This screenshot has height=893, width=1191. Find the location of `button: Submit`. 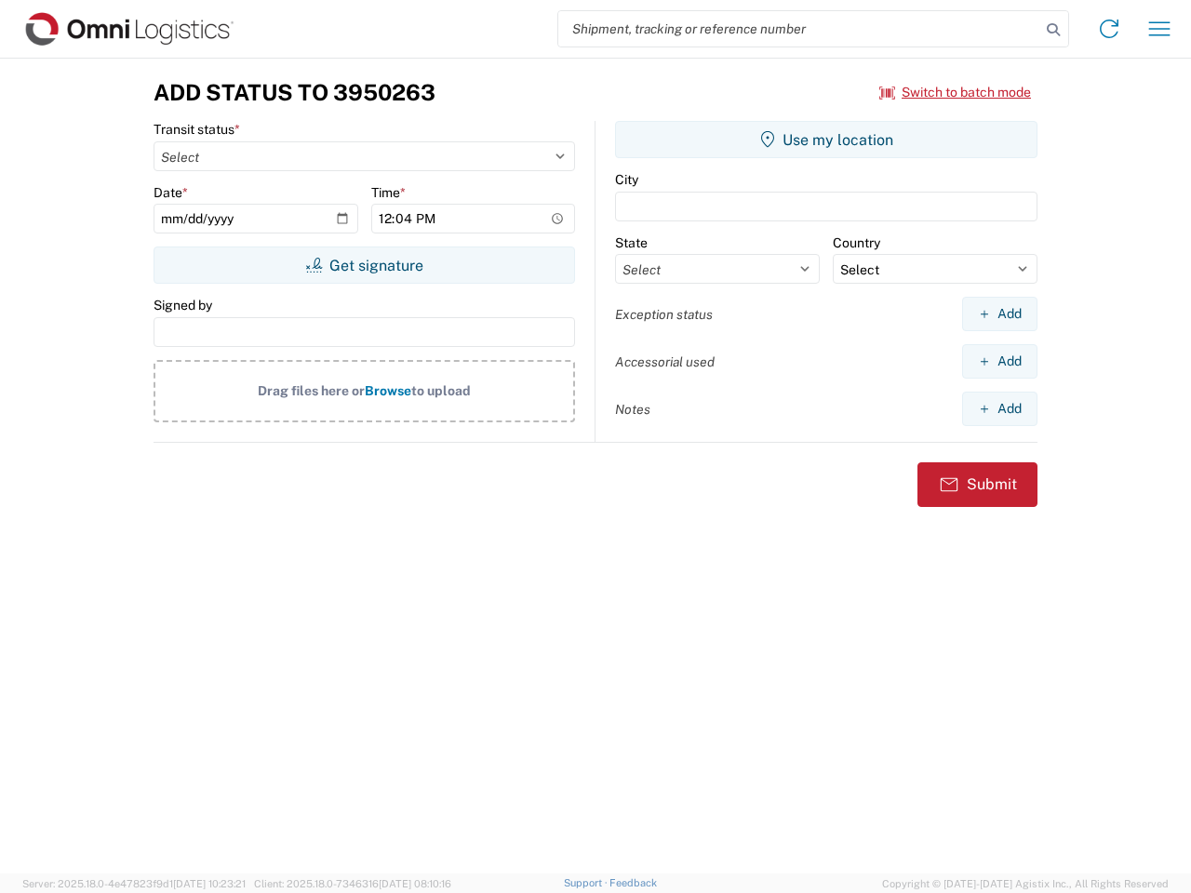

button: Submit is located at coordinates (977, 485).